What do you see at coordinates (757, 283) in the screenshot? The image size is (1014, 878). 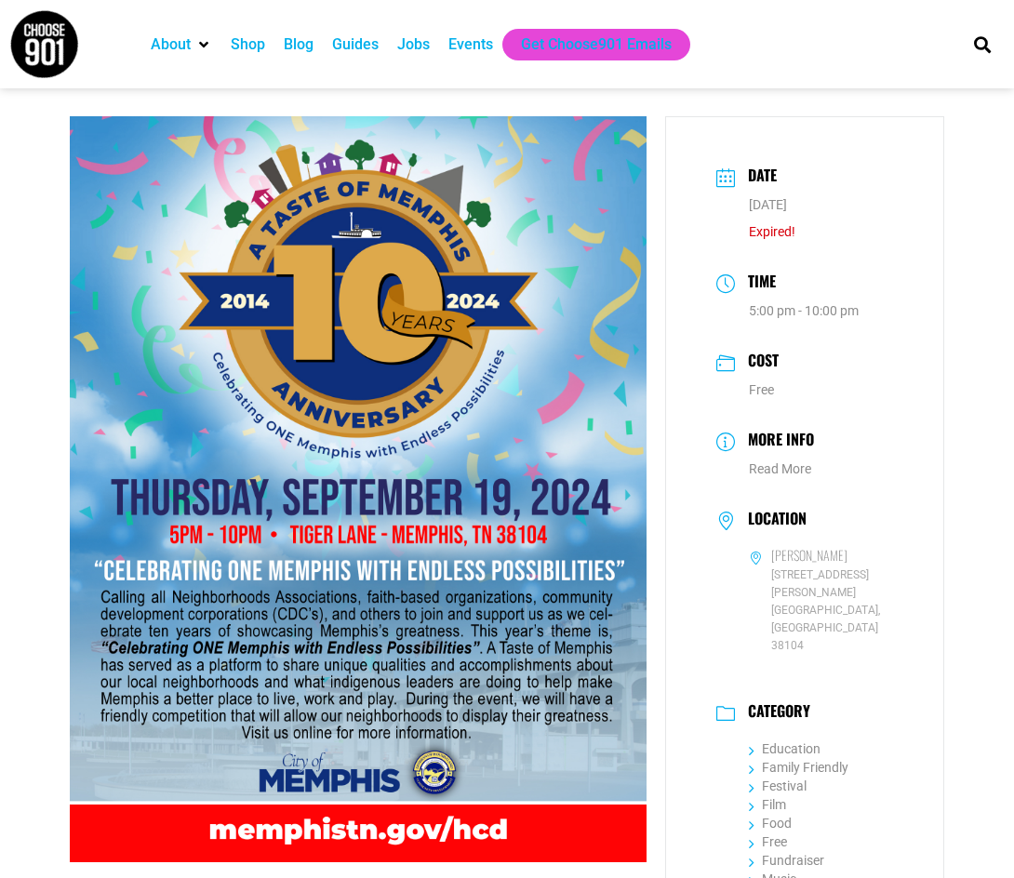 I see `h3: Time` at bounding box center [757, 283].